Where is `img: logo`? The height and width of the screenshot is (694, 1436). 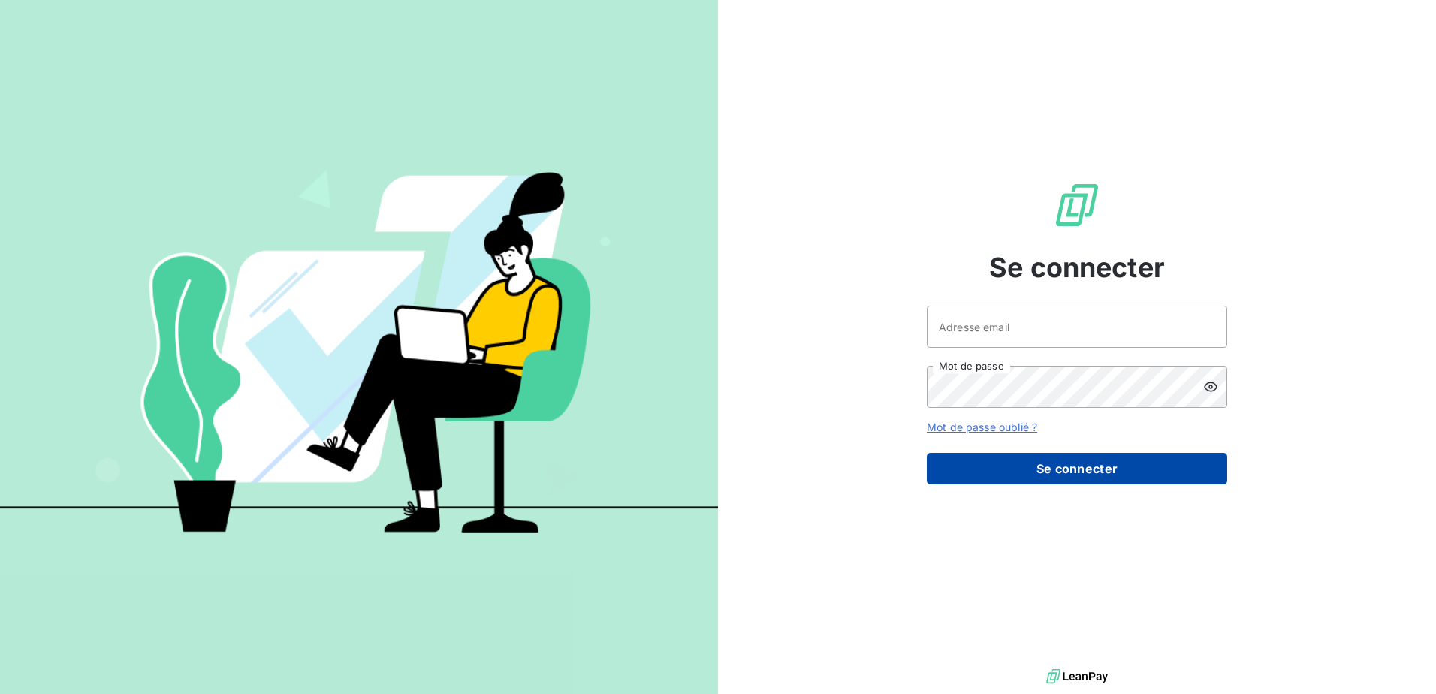 img: logo is located at coordinates (1077, 677).